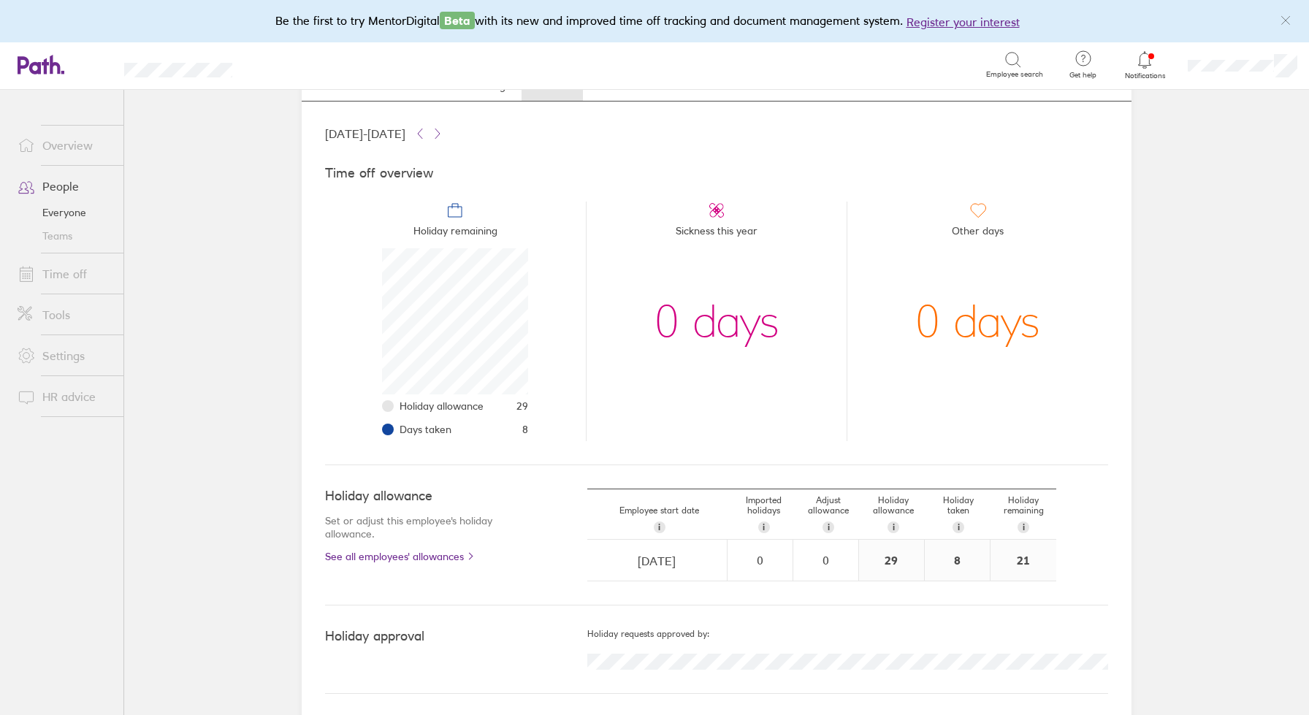 This screenshot has width=1309, height=715. Describe the element at coordinates (963, 22) in the screenshot. I see `button: Register your interest` at that location.